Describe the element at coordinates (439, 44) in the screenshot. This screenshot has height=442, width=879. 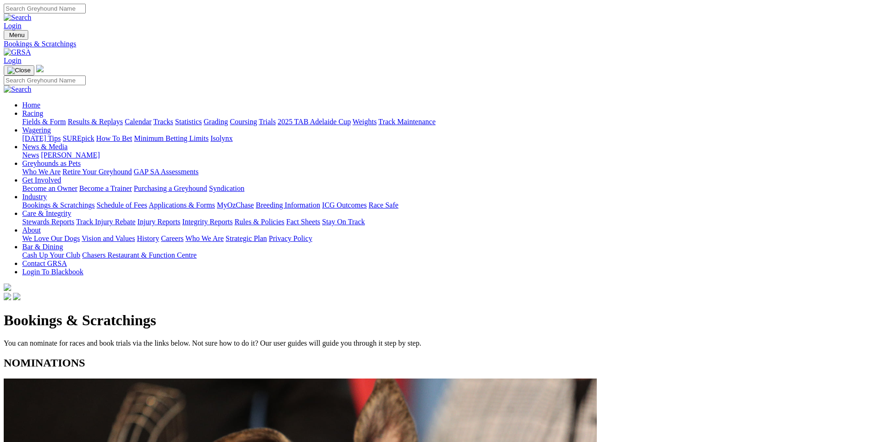
I see `div: Bookings & Scratchings` at that location.